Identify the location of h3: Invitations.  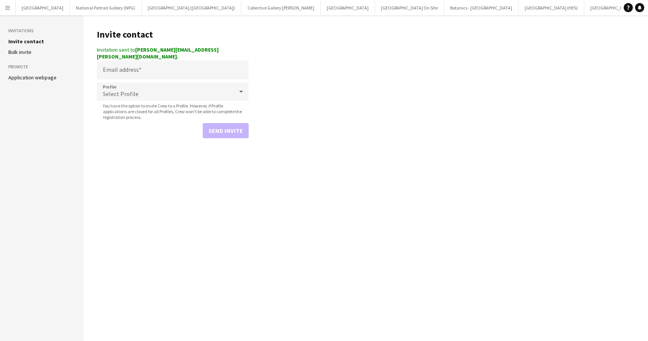
(42, 31).